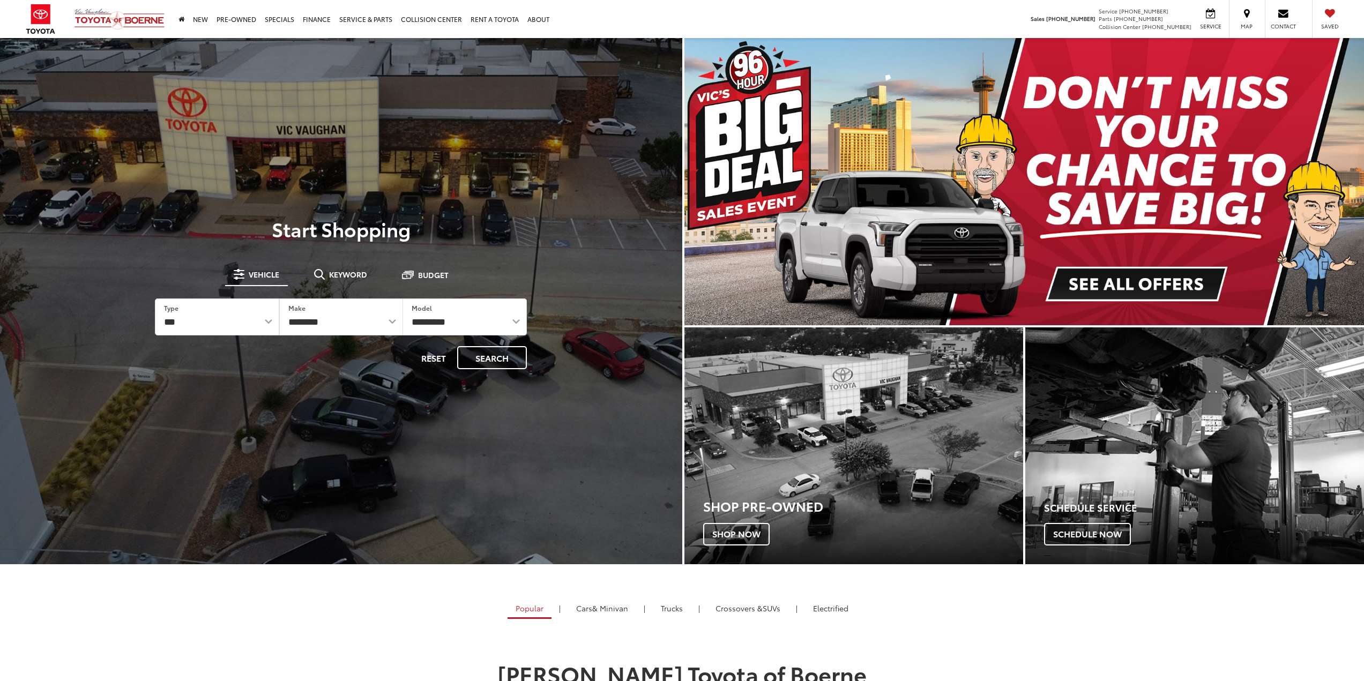 This screenshot has width=1364, height=681. What do you see at coordinates (1038, 18) in the screenshot?
I see `span: Sales` at bounding box center [1038, 18].